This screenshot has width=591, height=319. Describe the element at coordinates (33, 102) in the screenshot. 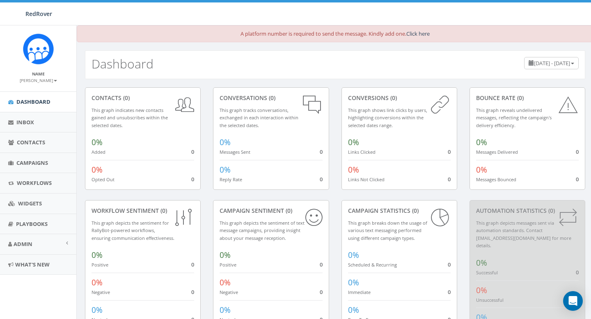

I see `span: Dashboard` at that location.